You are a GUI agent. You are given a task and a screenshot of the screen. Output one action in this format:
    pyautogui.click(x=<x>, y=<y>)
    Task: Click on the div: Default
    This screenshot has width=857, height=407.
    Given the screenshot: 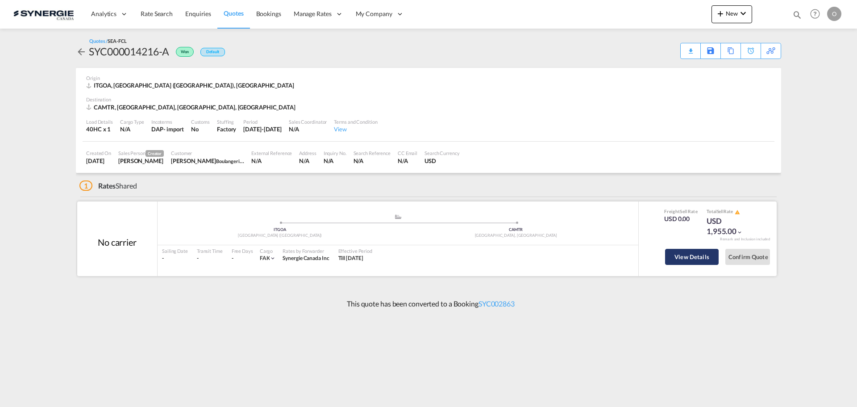 What is the action you would take?
    pyautogui.click(x=213, y=52)
    